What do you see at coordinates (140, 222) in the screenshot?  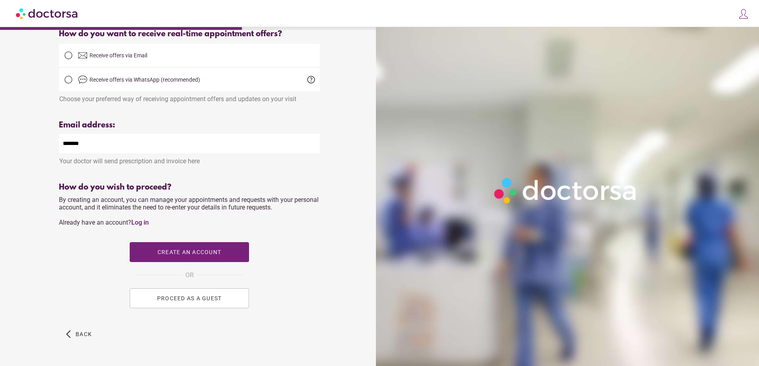 I see `a: Log in` at bounding box center [140, 222].